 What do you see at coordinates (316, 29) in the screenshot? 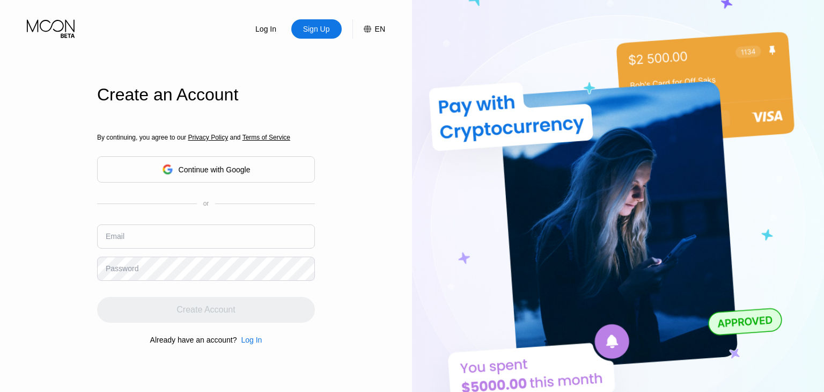
I see `div: Sign Up` at bounding box center [316, 29].